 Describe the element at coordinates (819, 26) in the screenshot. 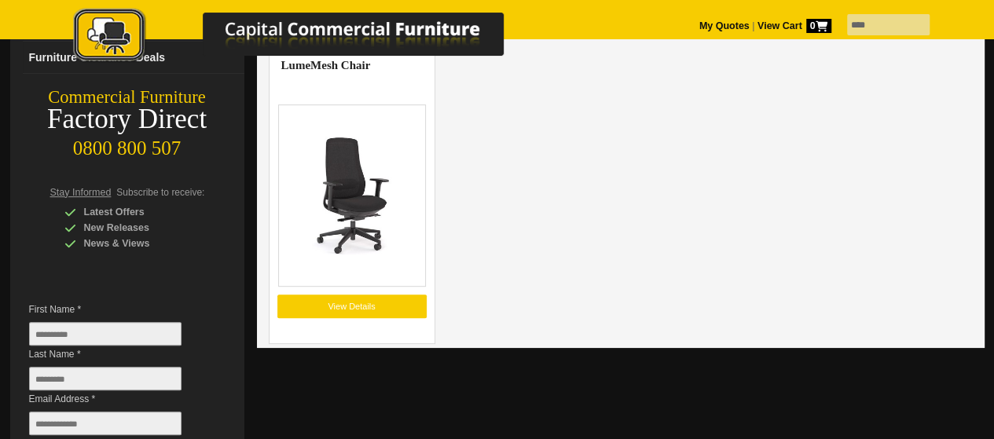

I see `span: 0` at that location.